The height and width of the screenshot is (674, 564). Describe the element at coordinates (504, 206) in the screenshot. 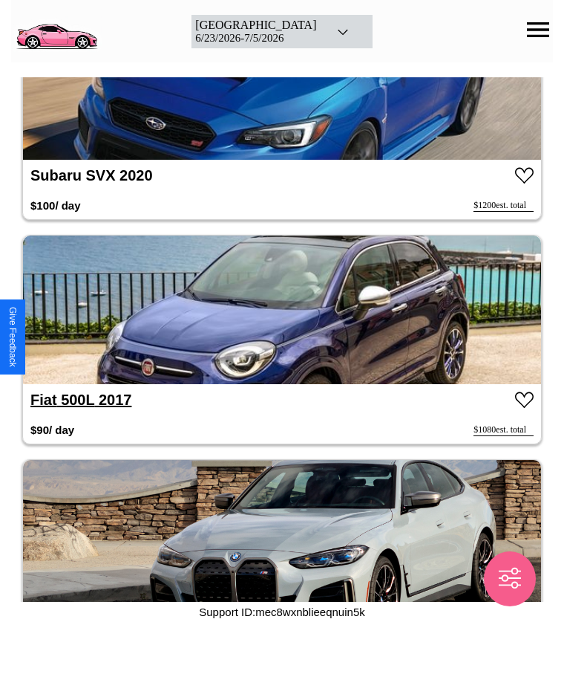

I see `div: $ 1200 est. total` at that location.